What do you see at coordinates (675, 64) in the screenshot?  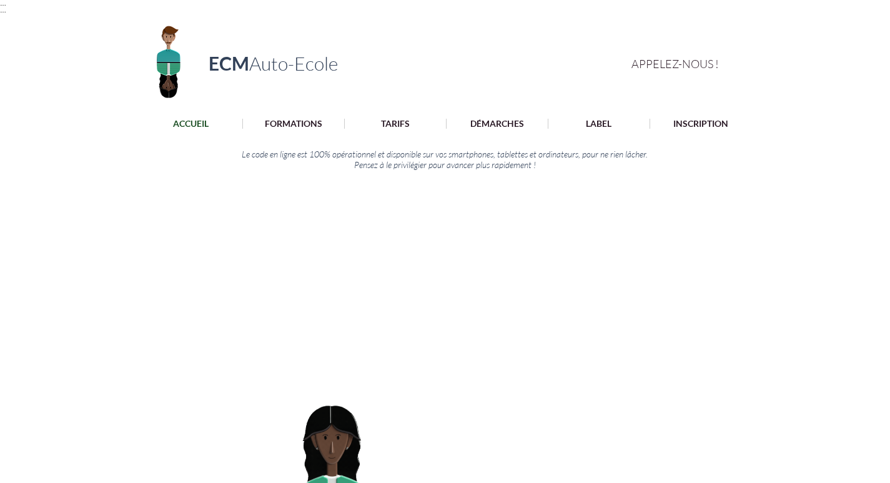 I see `span: APPELEZ-NOUS !` at bounding box center [675, 64].